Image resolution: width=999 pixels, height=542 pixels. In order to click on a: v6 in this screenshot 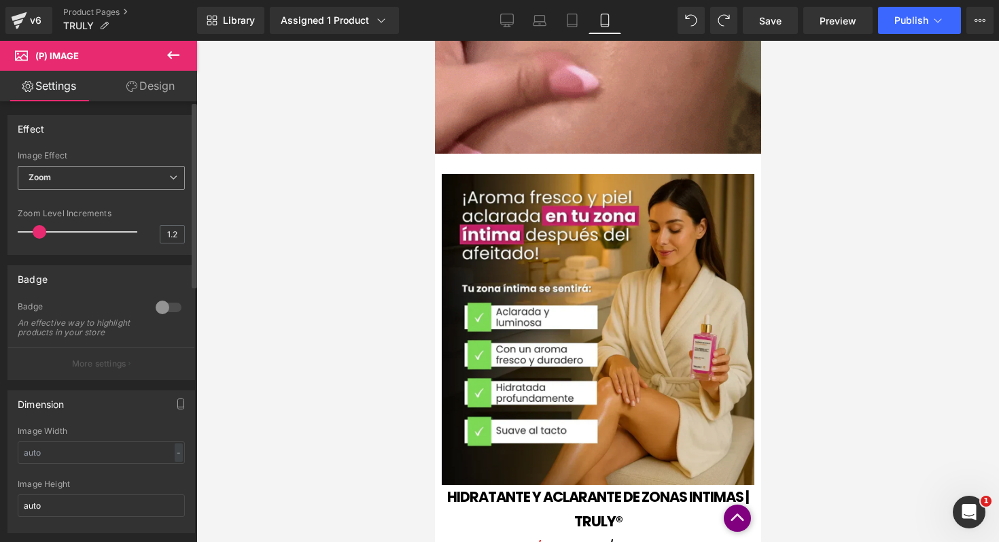, I will do `click(29, 20)`.